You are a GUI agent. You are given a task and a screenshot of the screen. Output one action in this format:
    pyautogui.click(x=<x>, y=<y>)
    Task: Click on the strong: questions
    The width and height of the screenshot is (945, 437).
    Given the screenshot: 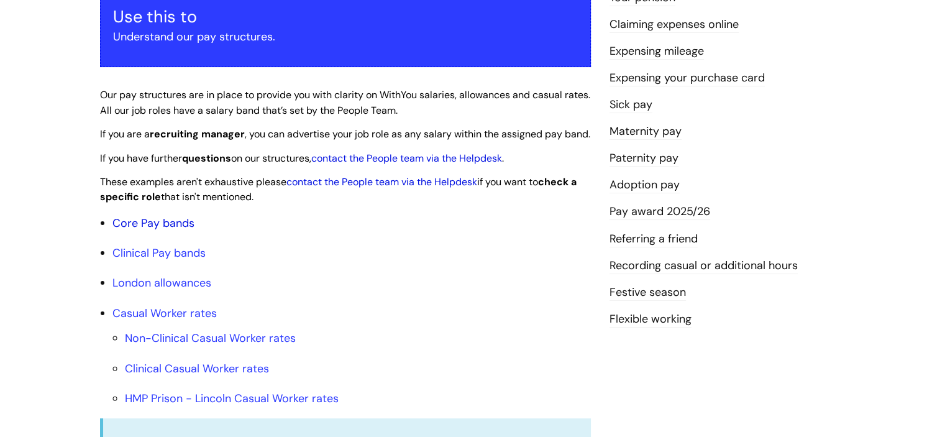 What is the action you would take?
    pyautogui.click(x=206, y=158)
    